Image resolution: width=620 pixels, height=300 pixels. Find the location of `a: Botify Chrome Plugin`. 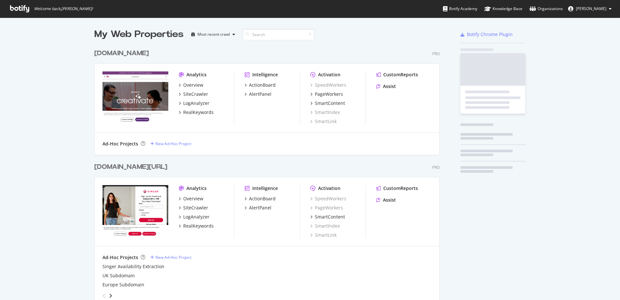

a: Botify Chrome Plugin is located at coordinates (486, 34).